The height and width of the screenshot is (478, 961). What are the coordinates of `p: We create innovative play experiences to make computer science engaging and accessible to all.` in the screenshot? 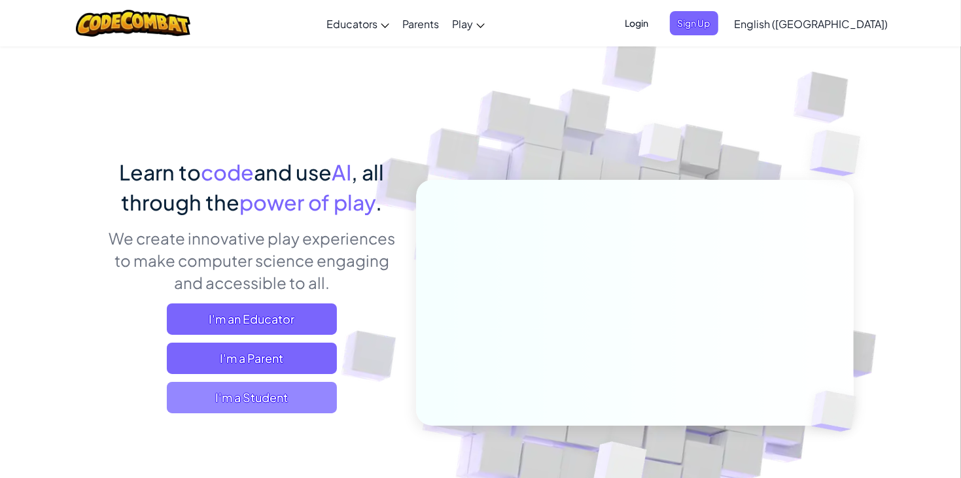 It's located at (252, 260).